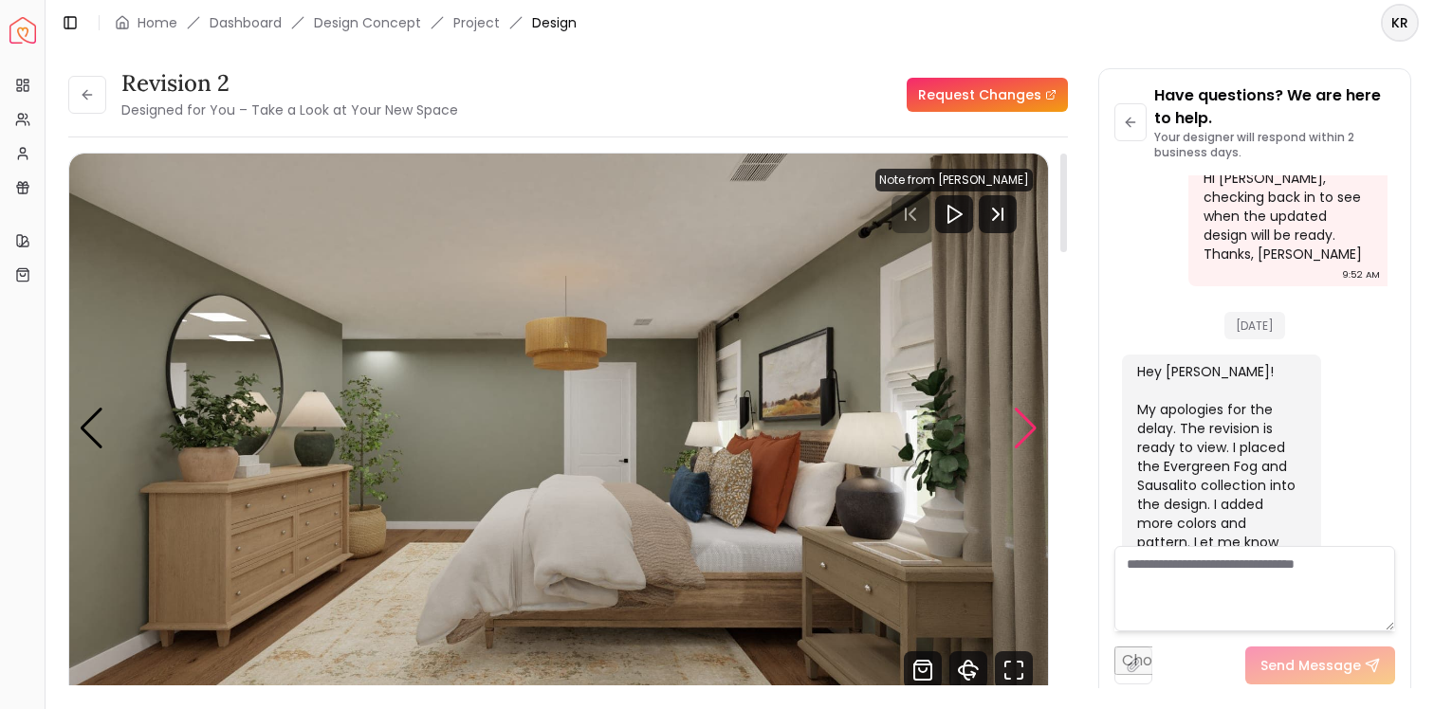  Describe the element at coordinates (1274, 145) in the screenshot. I see `p: Your designer will respond within 2 business days.` at that location.